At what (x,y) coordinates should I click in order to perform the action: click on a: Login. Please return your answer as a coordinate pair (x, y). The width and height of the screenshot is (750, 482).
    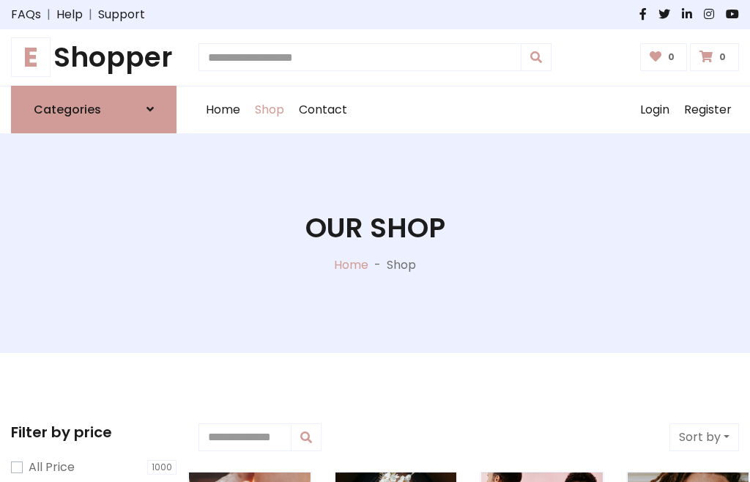
    Looking at the image, I should click on (655, 110).